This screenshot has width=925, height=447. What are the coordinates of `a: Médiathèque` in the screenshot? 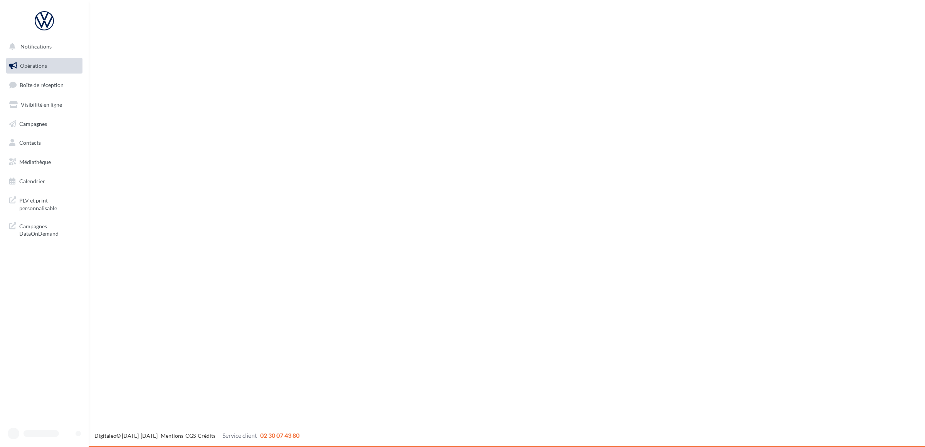 It's located at (44, 162).